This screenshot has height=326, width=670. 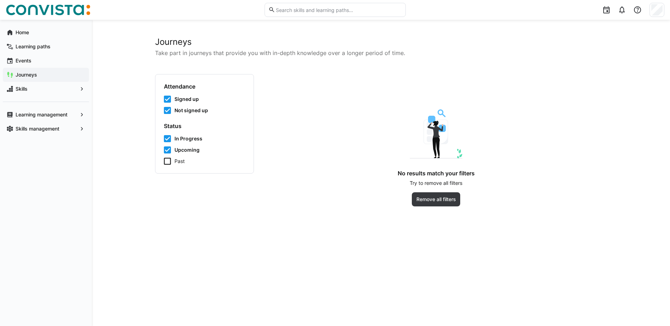 I want to click on button: Remove all filters, so click(x=436, y=199).